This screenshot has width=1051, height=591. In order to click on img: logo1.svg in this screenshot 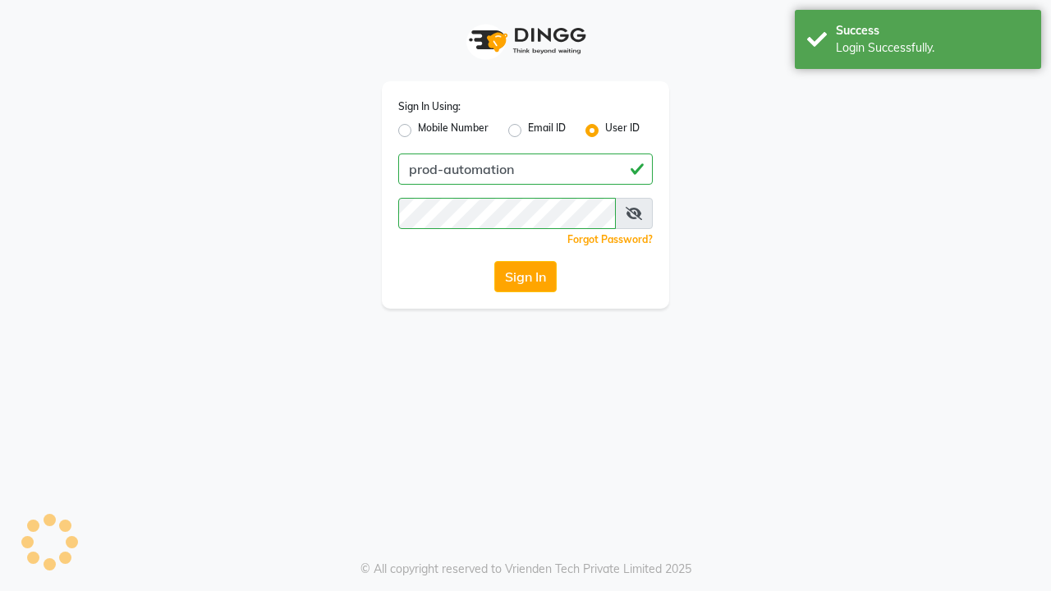, I will do `click(525, 40)`.